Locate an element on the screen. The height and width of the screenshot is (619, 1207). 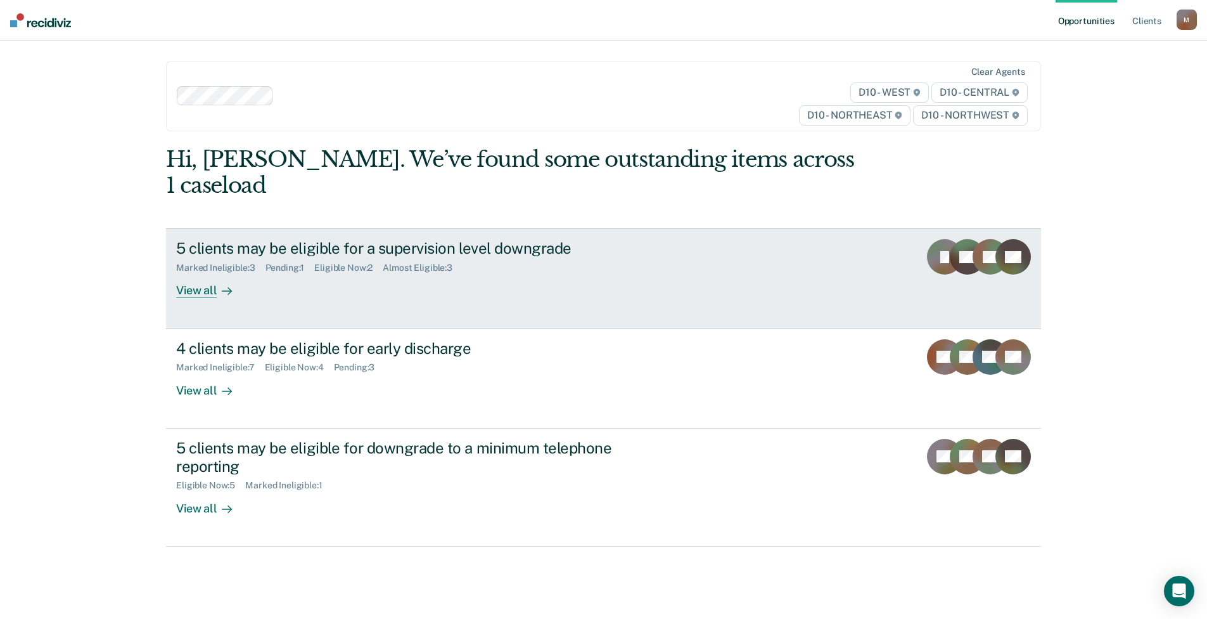
div: 5 clients may be eligible for downgrade to a minimum telephone reporting is located at coordinates (399, 457).